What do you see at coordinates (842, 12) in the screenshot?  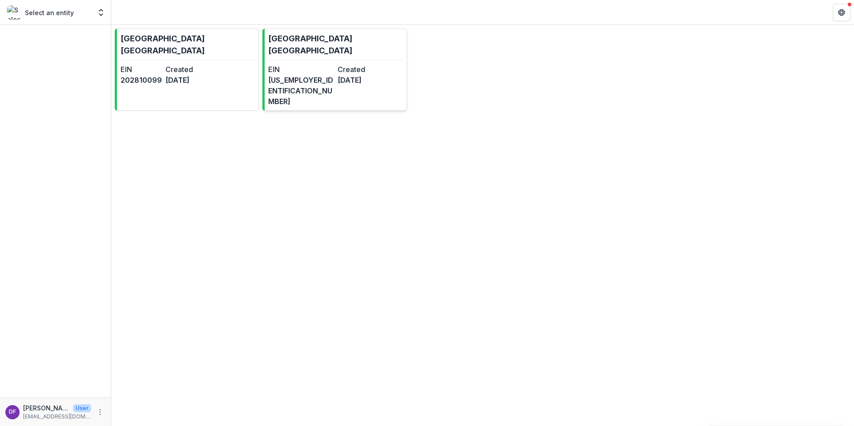 I see `button: Get Help` at bounding box center [842, 12].